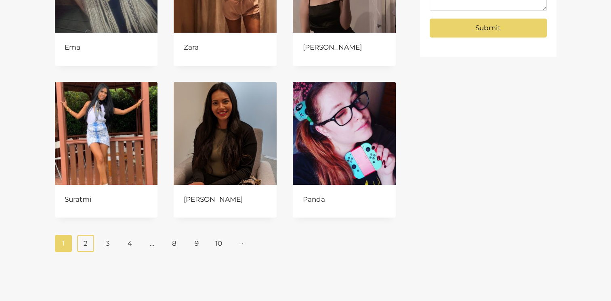 This screenshot has width=611, height=301. What do you see at coordinates (78, 199) in the screenshot?
I see `a: Suratmi` at bounding box center [78, 199].